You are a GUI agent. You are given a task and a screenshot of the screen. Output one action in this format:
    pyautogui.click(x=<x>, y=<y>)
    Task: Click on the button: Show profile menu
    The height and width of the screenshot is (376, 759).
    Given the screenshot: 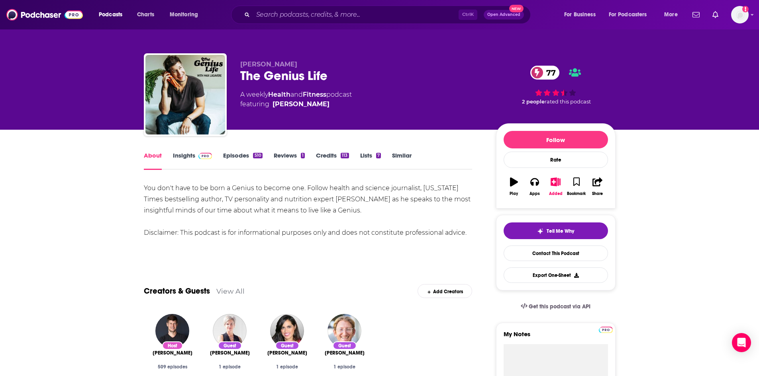 What is the action you would take?
    pyautogui.click(x=740, y=15)
    